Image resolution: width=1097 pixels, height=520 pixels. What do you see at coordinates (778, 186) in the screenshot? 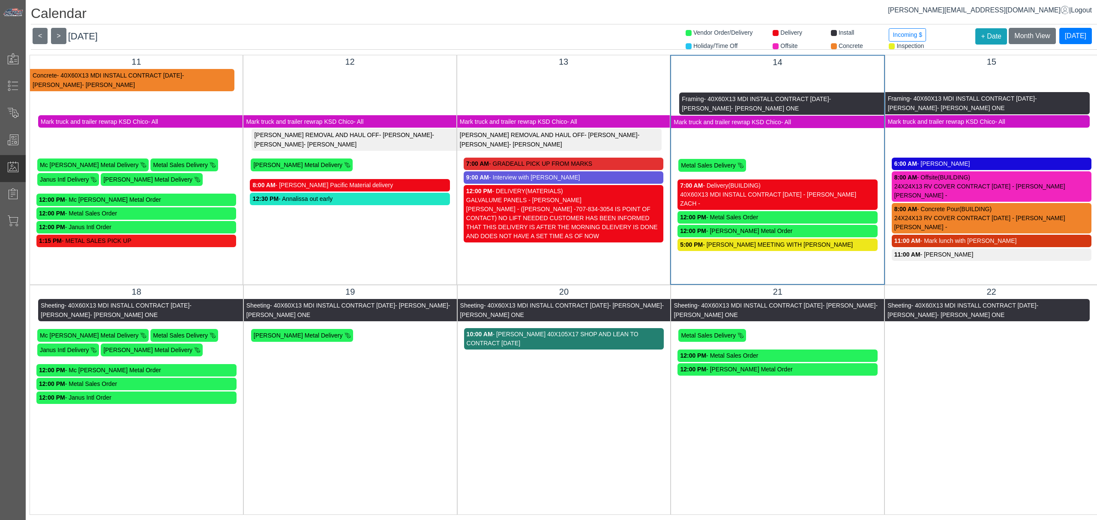
I see `div: - Delivery` at bounding box center [778, 186].